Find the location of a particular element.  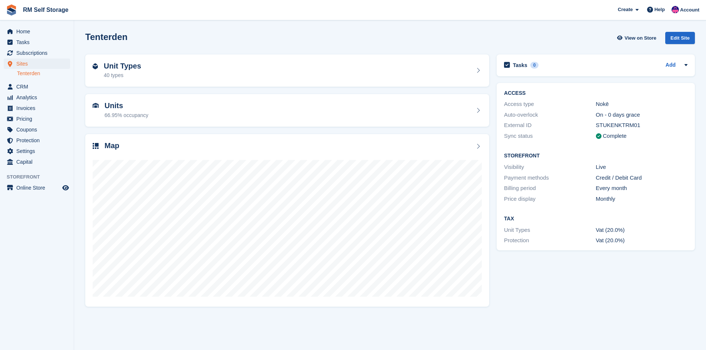

img: stora-icon-8386f47178a22dfd0bd8f6a31ec36ba5ce8667c1dd55bd0f319d3a0aa187defe.svg is located at coordinates (11, 10).